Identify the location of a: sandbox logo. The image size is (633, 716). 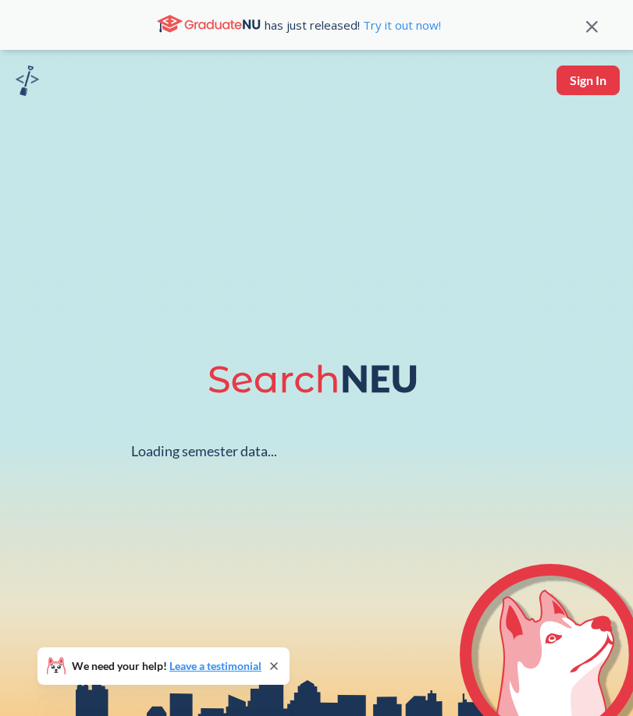
(27, 83).